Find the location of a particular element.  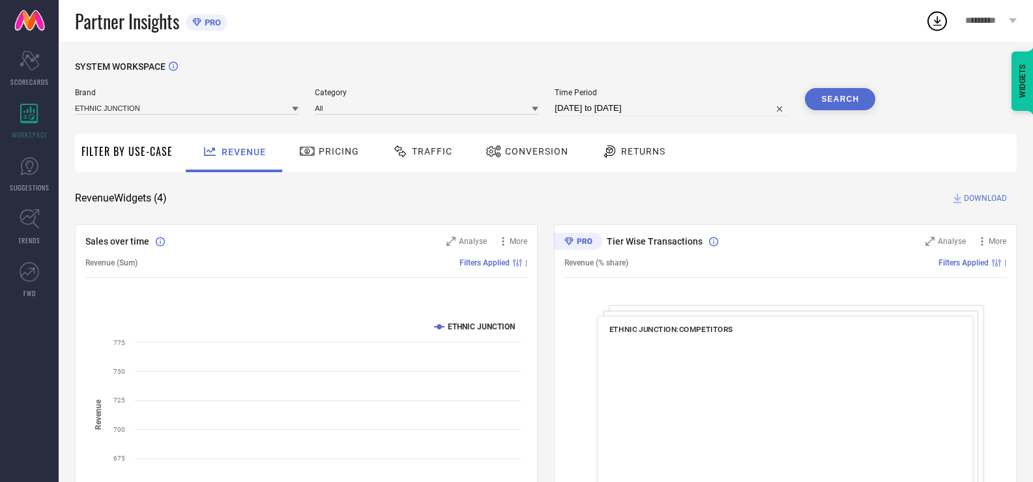

span: FWD is located at coordinates (29, 293).